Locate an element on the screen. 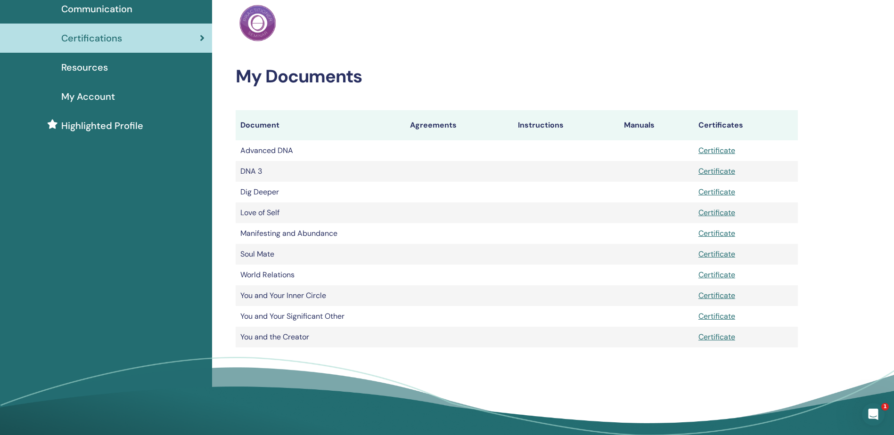 This screenshot has height=435, width=894. td: You and Your Significant Other is located at coordinates (320, 317).